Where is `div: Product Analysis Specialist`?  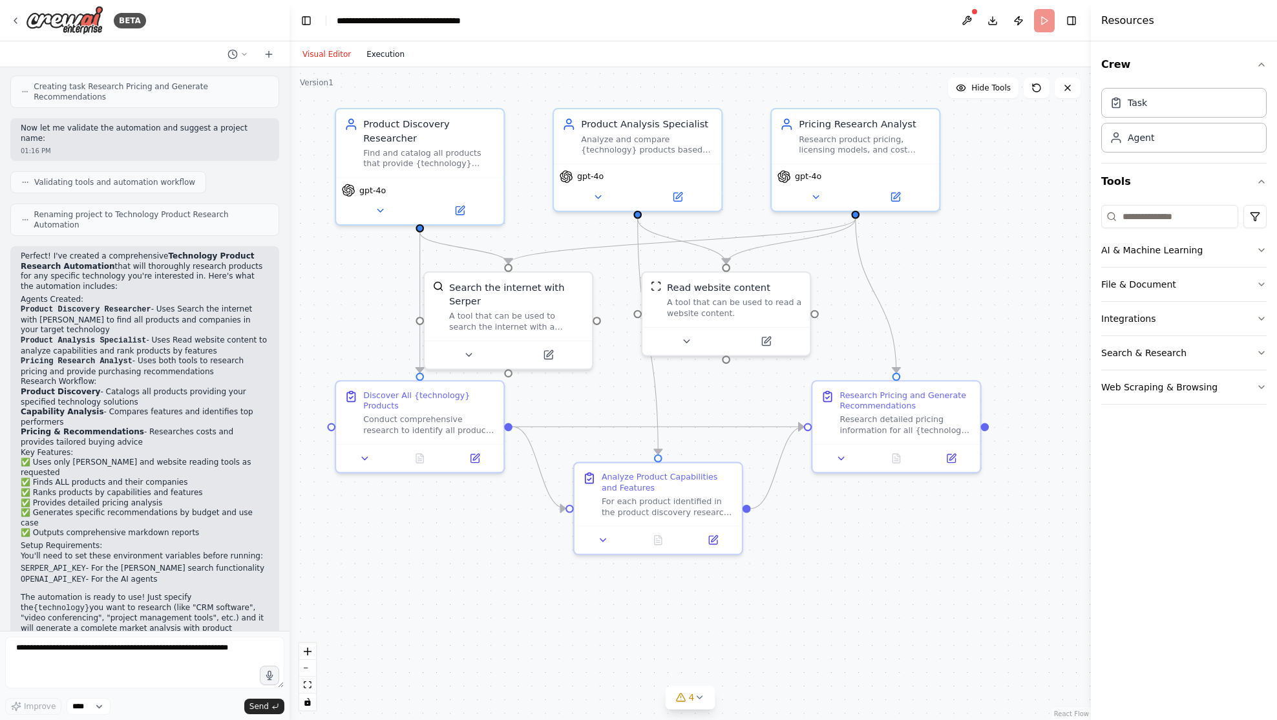
div: Product Analysis Specialist is located at coordinates (647, 124).